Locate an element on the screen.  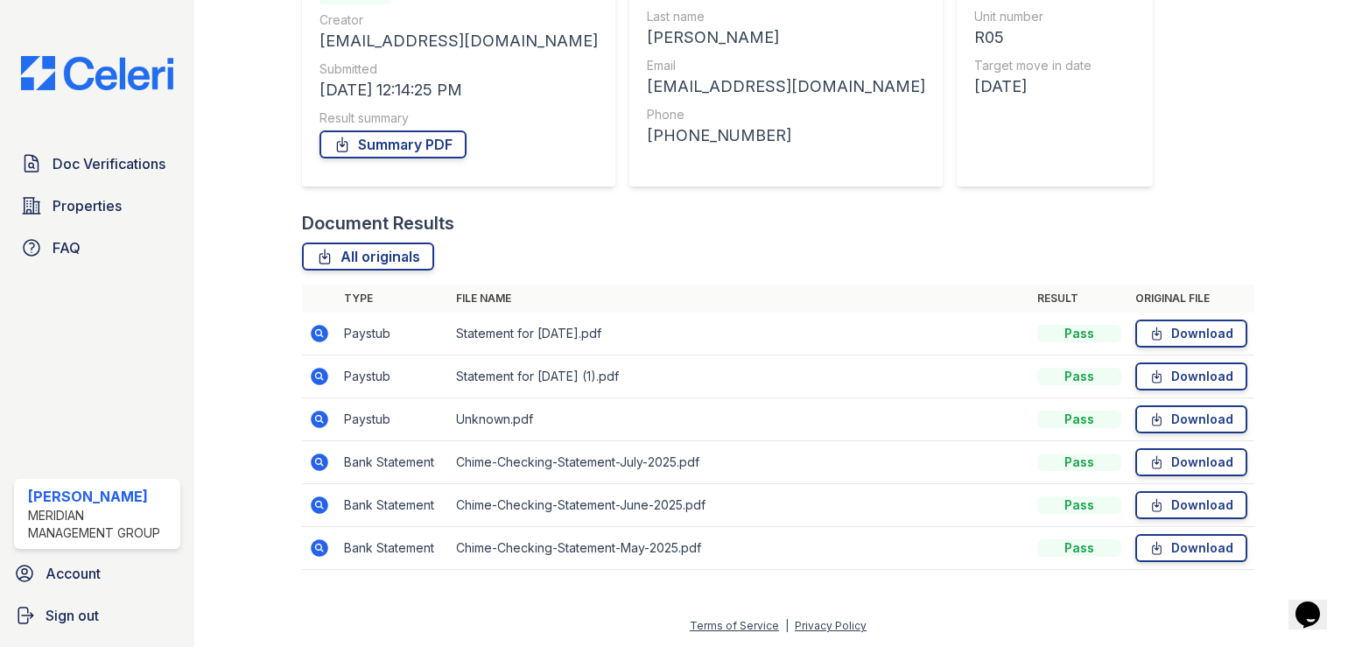
td: Unknown.pdf is located at coordinates (739, 419).